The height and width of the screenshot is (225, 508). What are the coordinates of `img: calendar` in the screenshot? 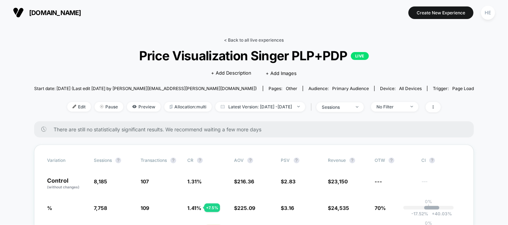 It's located at (222, 107).